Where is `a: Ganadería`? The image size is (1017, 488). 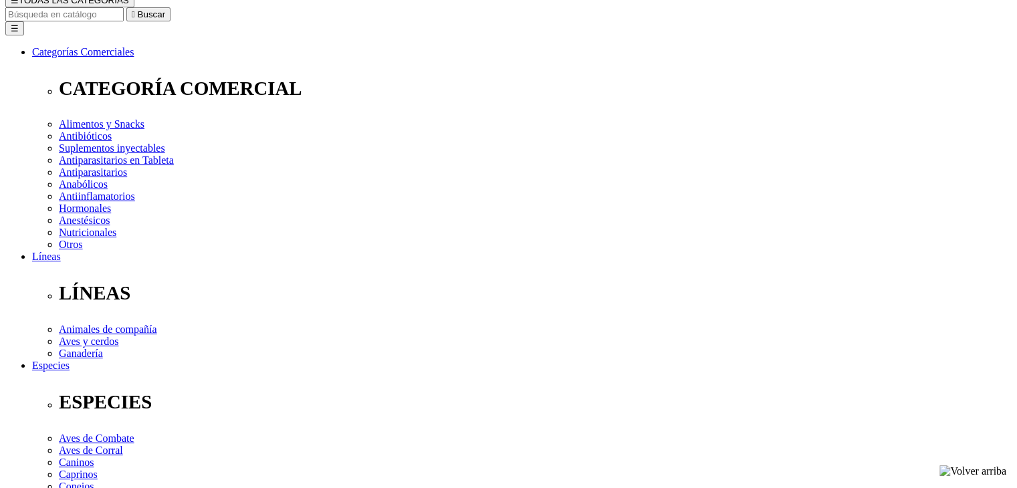 a: Ganadería is located at coordinates (81, 353).